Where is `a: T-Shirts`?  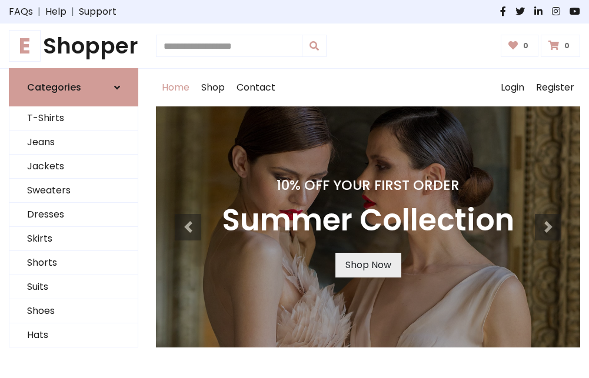 a: T-Shirts is located at coordinates (74, 118).